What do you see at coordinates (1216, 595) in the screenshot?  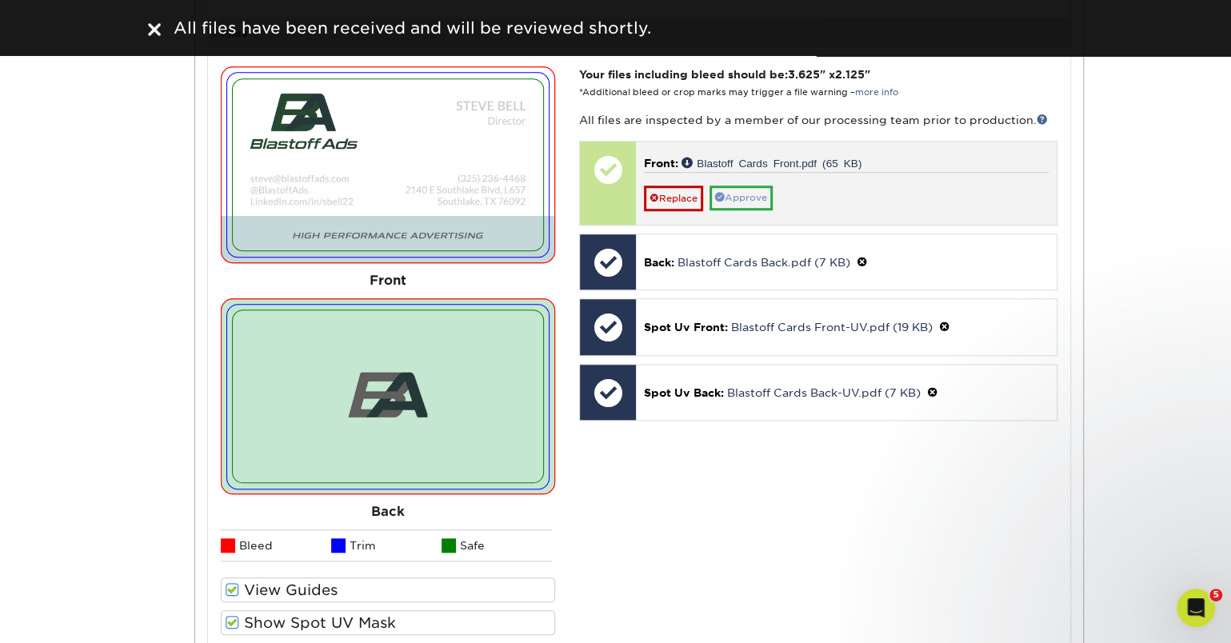 I see `span: 5` at bounding box center [1216, 595].